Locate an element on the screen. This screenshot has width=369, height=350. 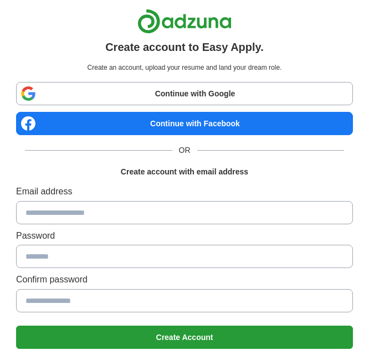
label: Email address is located at coordinates (184, 192).